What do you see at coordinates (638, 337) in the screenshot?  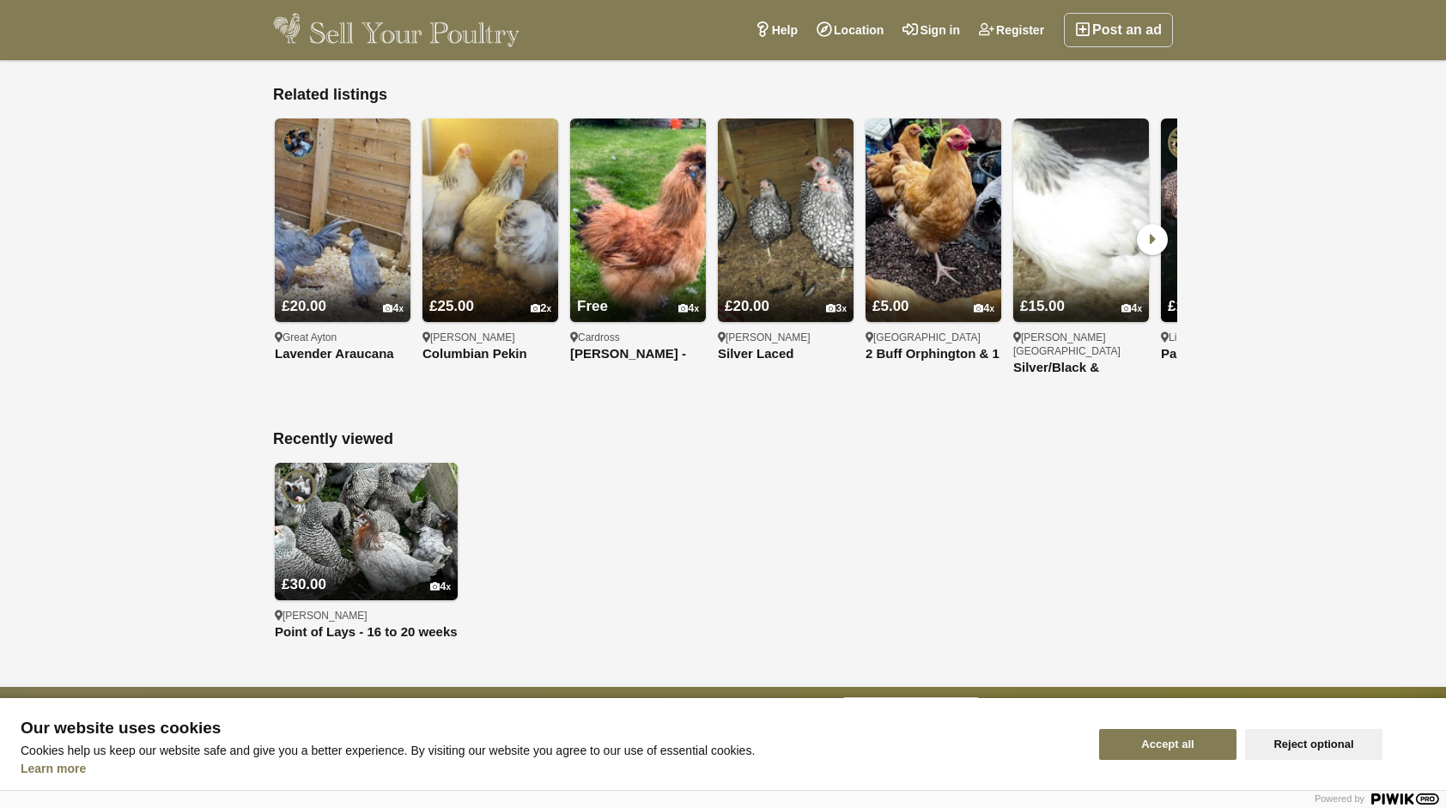 I see `div: Cardross` at bounding box center [638, 337].